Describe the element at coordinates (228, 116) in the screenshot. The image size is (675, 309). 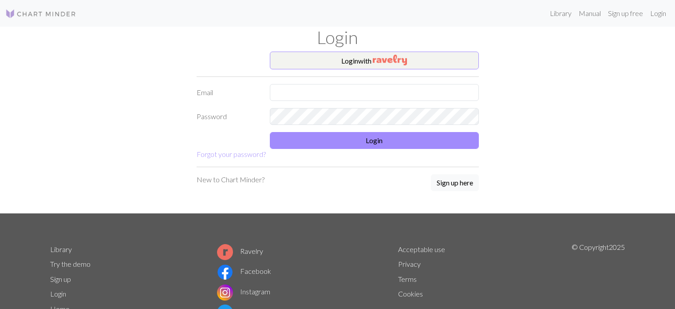
I see `label: Password` at that location.